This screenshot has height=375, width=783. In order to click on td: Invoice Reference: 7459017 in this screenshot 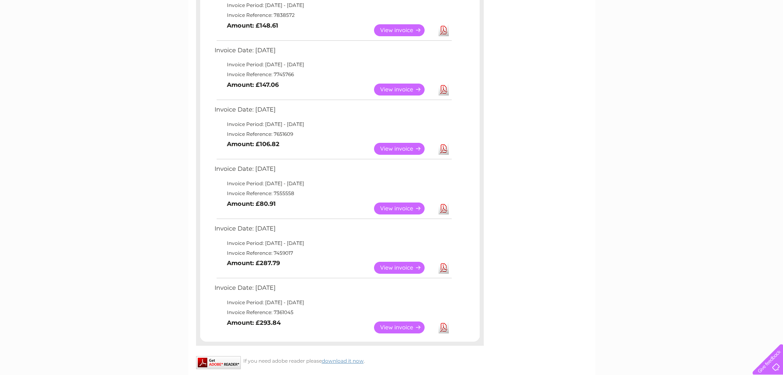, I will do `click(333, 253)`.